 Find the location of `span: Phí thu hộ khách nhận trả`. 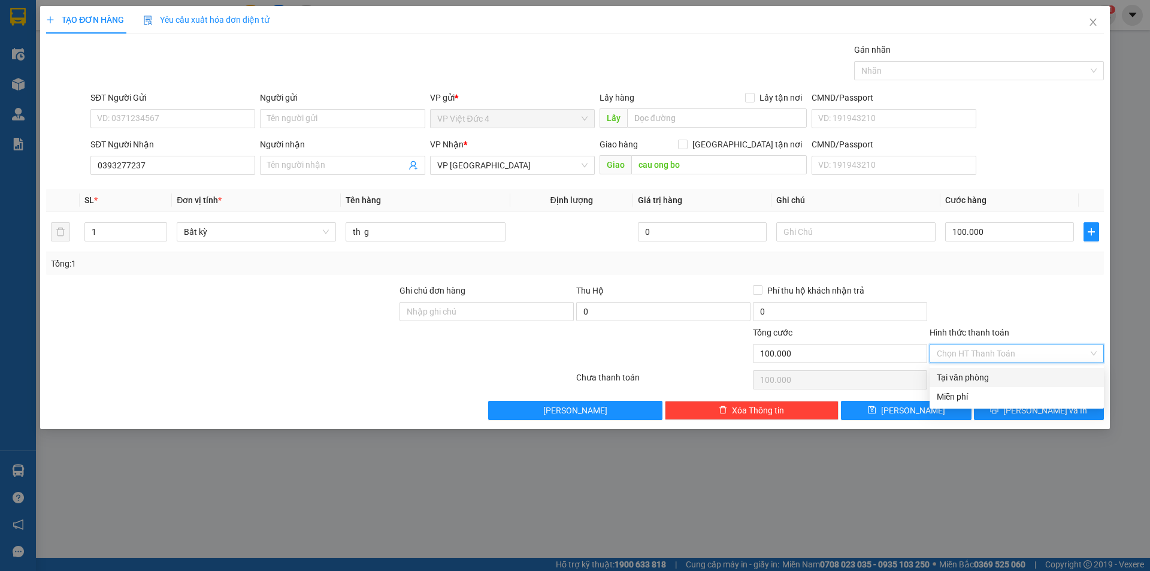

span: Phí thu hộ khách nhận trả is located at coordinates (816, 291).